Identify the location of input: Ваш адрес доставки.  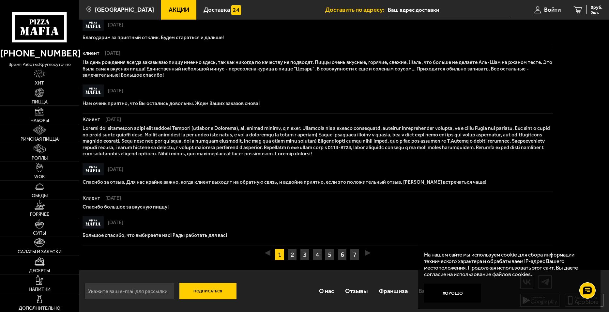
(448, 10).